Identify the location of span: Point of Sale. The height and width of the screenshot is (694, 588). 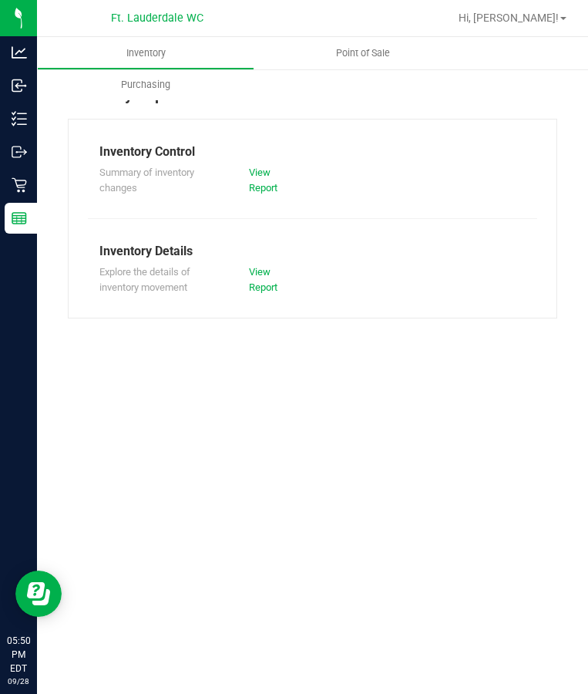
(363, 53).